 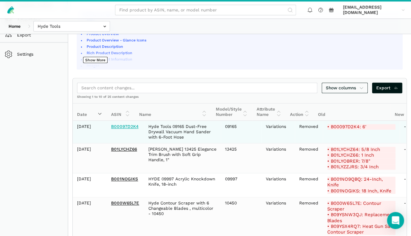 What do you see at coordinates (240, 99) in the screenshot?
I see `div: Showing 1 to 10 of 25 content changes` at bounding box center [240, 99].